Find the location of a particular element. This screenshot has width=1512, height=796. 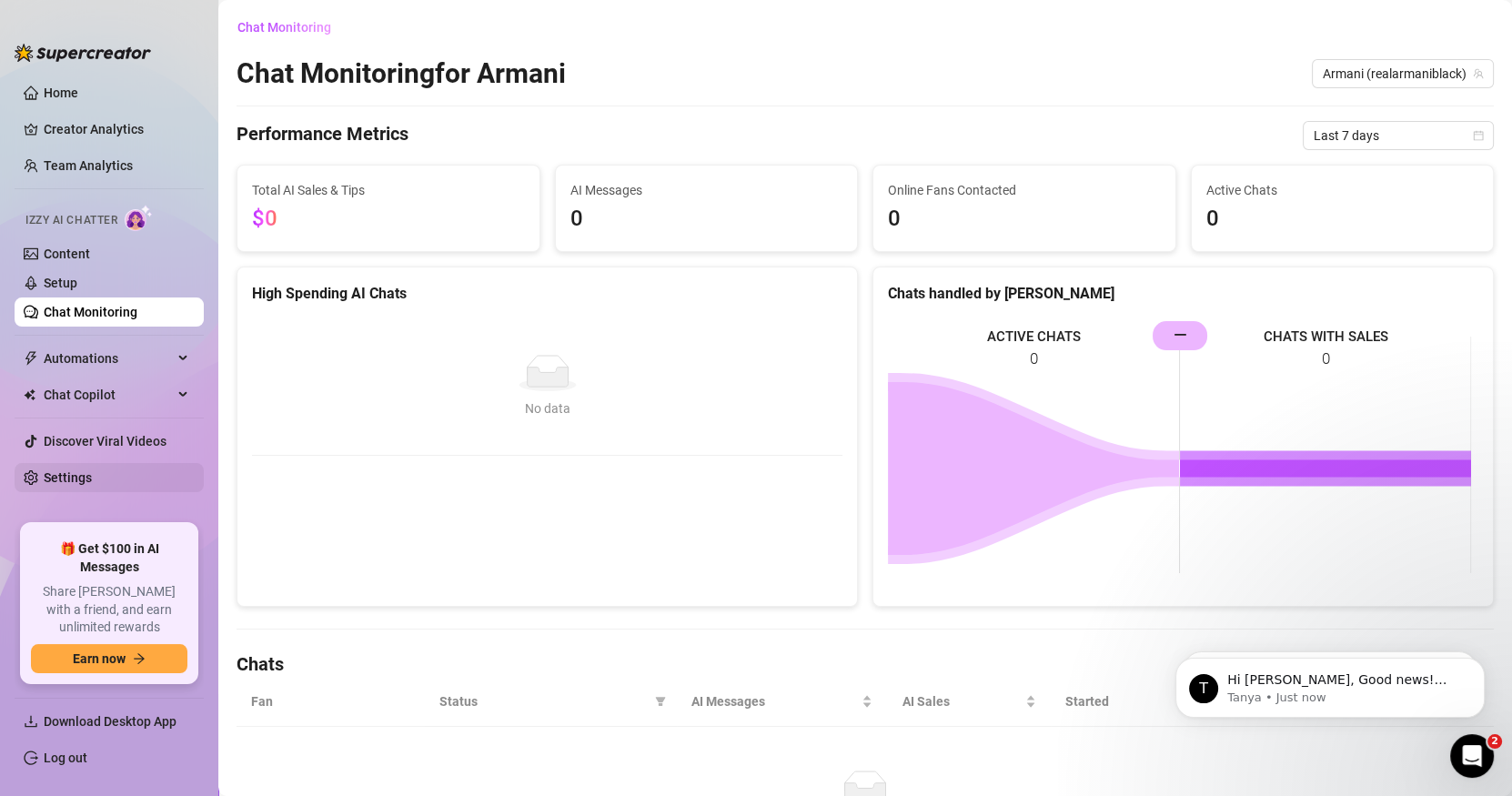

span: AI Sales is located at coordinates (962, 701).